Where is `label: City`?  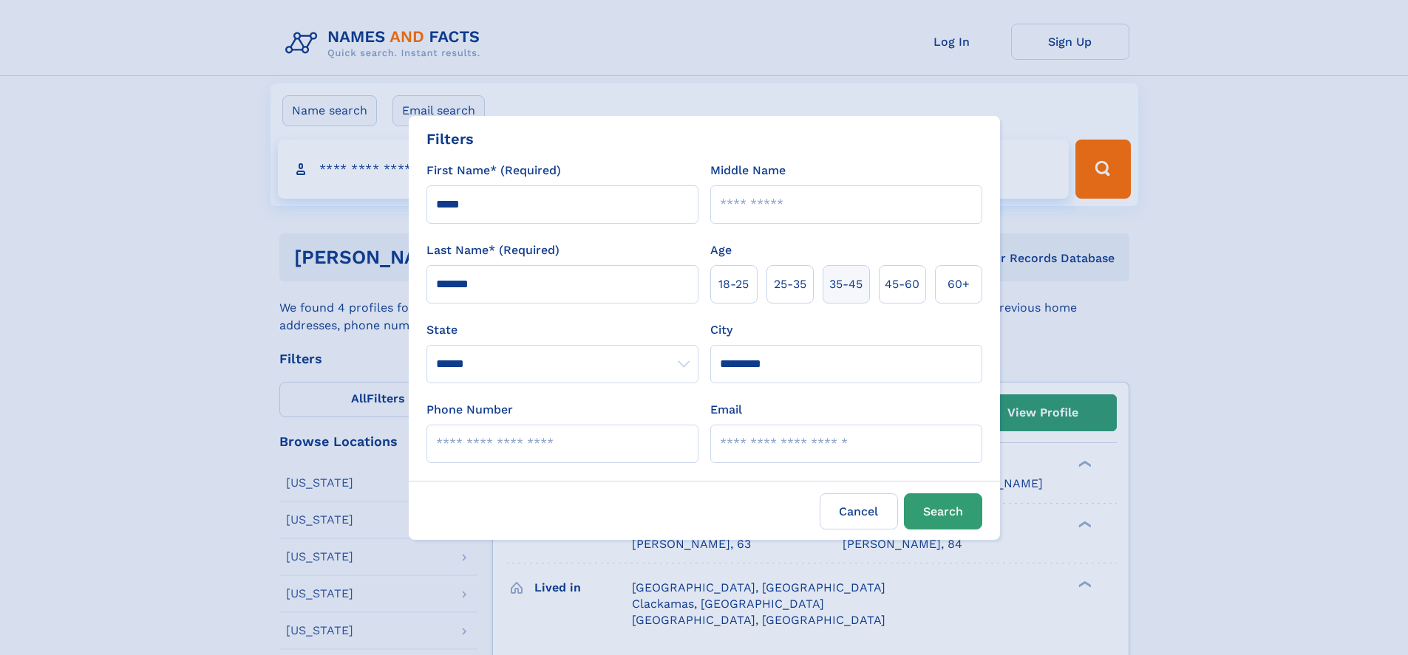 label: City is located at coordinates (721, 330).